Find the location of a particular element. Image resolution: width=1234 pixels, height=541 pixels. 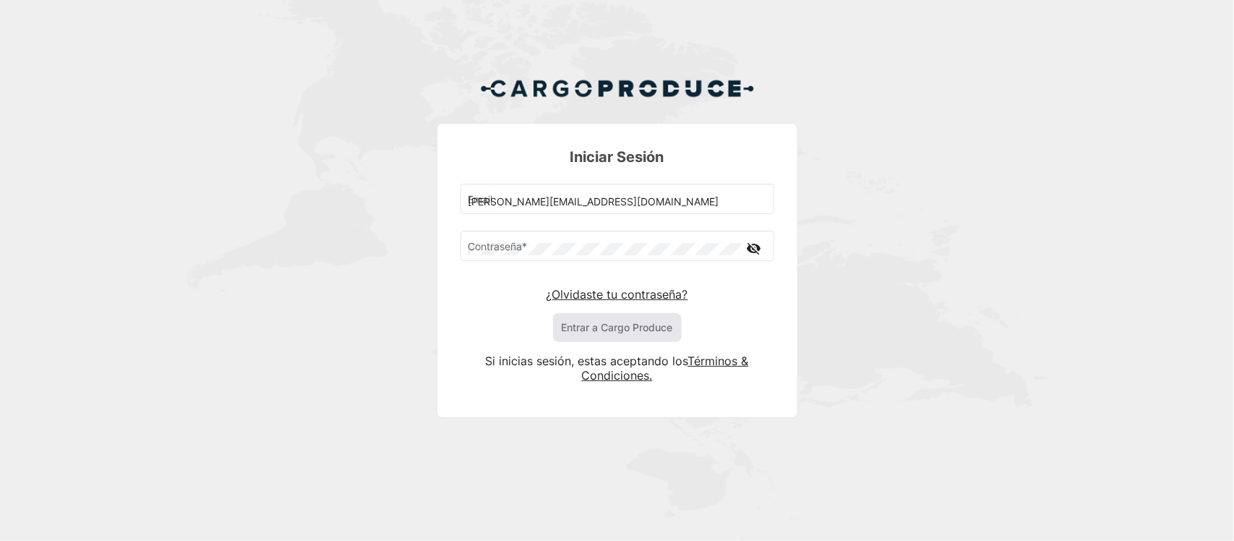

h3: Iniciar Sesión is located at coordinates (617, 157).